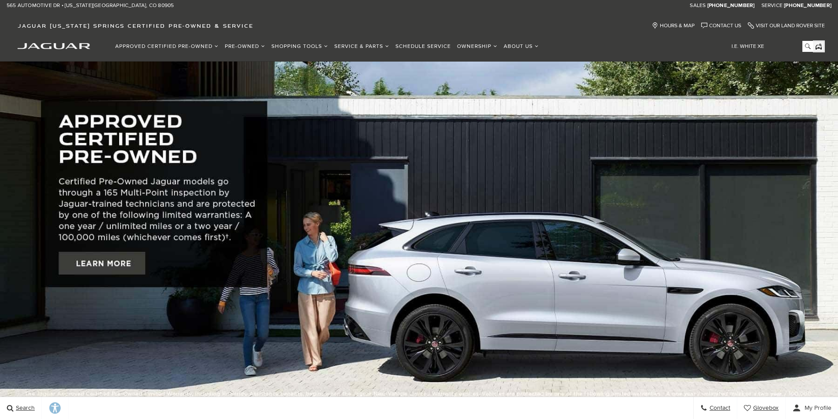 Image resolution: width=838 pixels, height=419 pixels. What do you see at coordinates (762, 408) in the screenshot?
I see `a: Glovebox` at bounding box center [762, 408].